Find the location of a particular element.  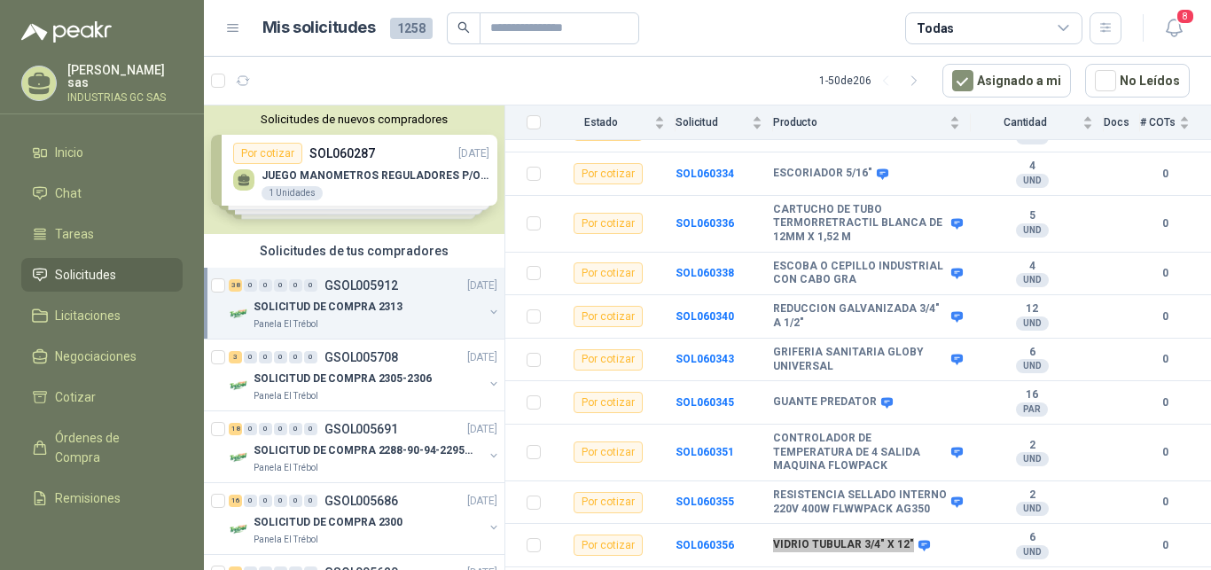

div: 1 - 50 de 206 is located at coordinates (873, 81).